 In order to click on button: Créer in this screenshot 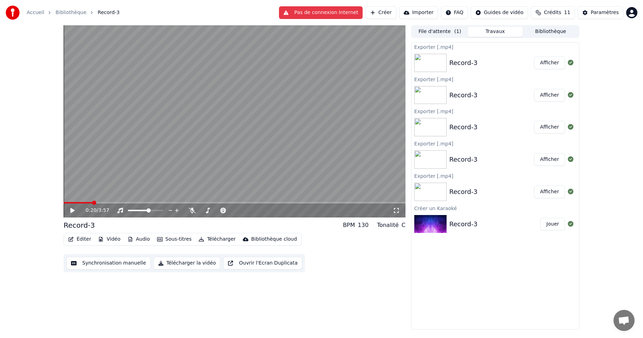, I will do `click(381, 13)`.